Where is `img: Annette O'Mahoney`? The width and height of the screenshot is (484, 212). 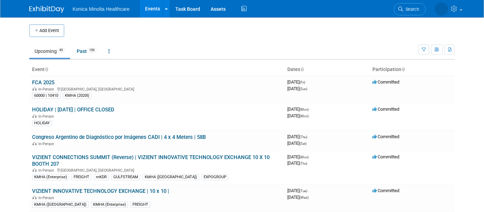 img: Annette O'Mahoney is located at coordinates (442, 9).